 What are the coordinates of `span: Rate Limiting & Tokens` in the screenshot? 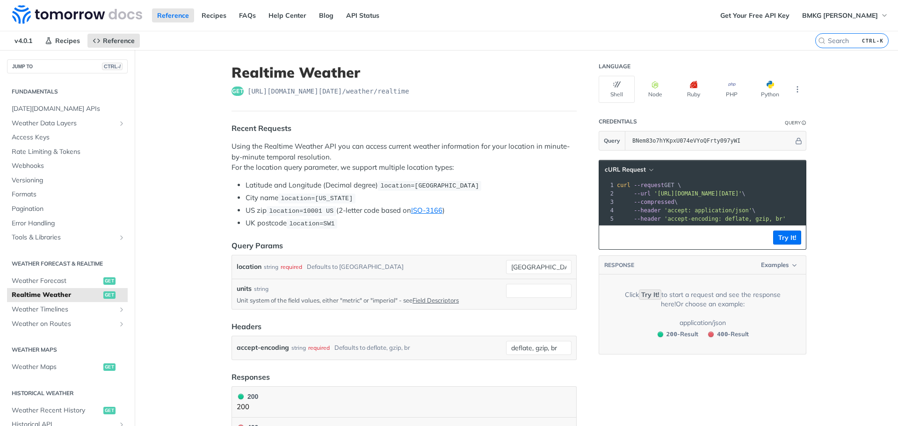 It's located at (68, 152).